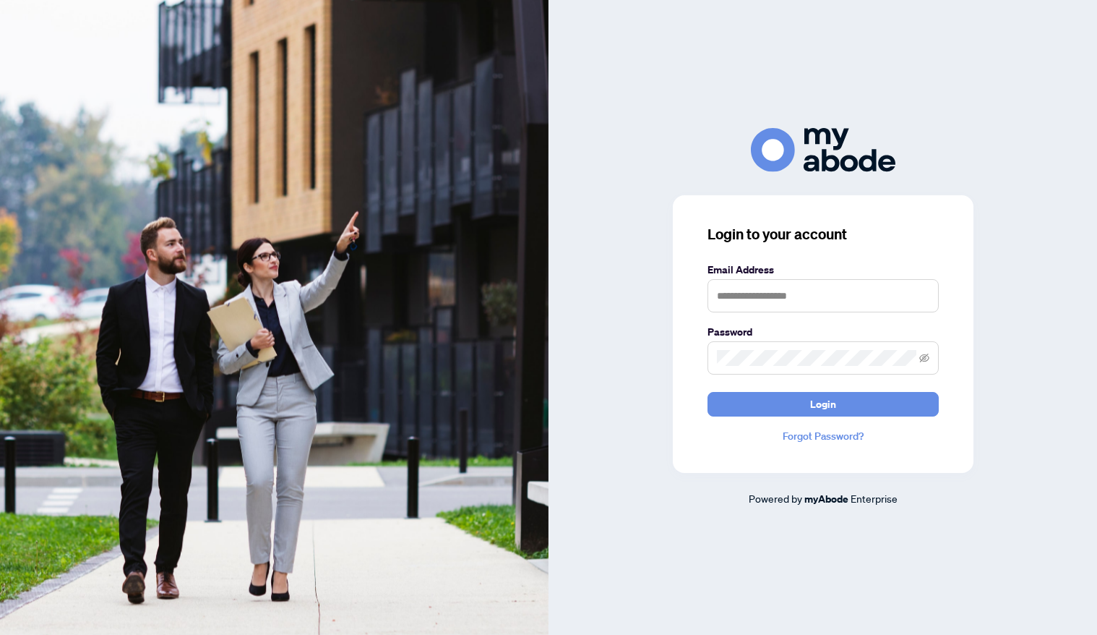 This screenshot has height=635, width=1097. What do you see at coordinates (823, 404) in the screenshot?
I see `span: Login` at bounding box center [823, 404].